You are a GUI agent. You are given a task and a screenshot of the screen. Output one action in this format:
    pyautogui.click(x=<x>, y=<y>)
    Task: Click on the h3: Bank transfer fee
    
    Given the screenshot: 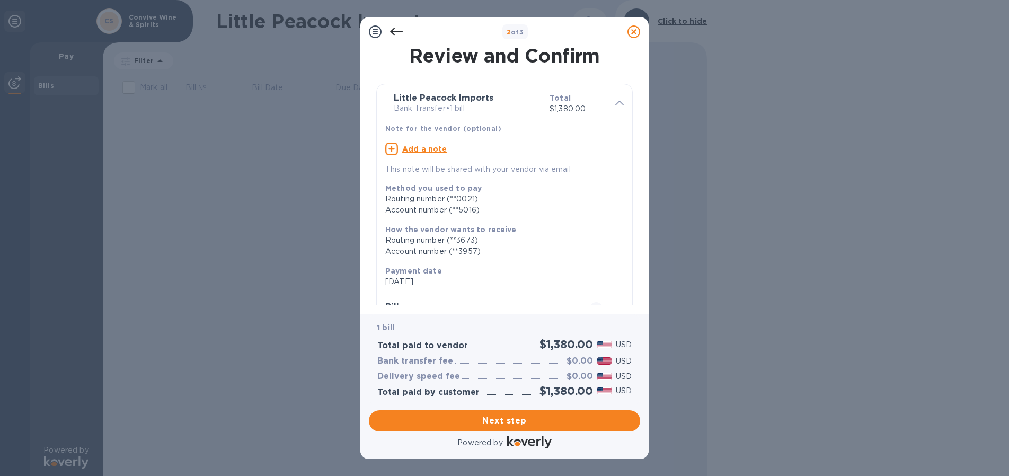 What is the action you would take?
    pyautogui.click(x=415, y=361)
    